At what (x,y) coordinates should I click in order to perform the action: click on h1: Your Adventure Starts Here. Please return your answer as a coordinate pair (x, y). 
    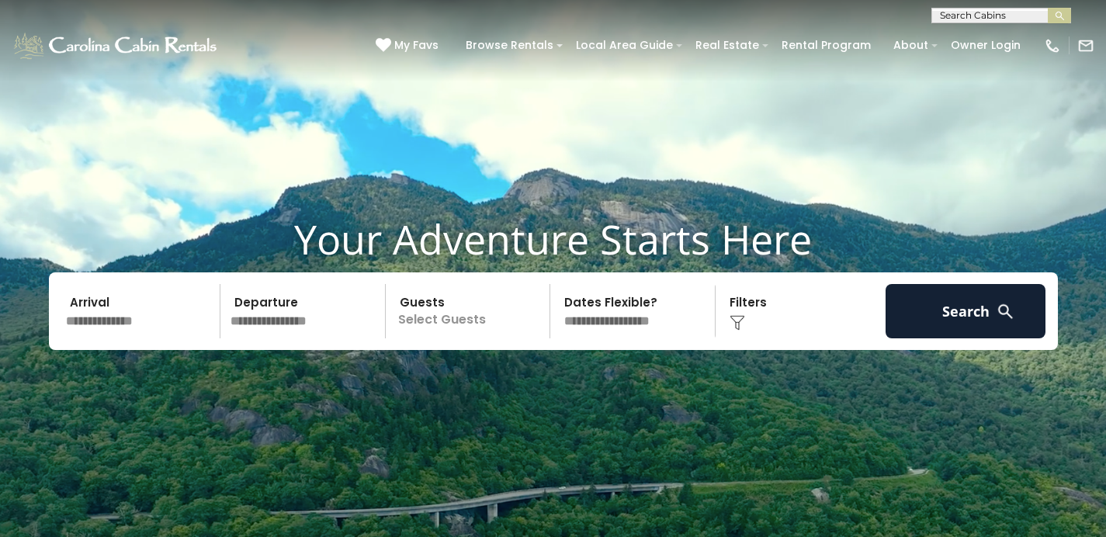
    Looking at the image, I should click on (553, 239).